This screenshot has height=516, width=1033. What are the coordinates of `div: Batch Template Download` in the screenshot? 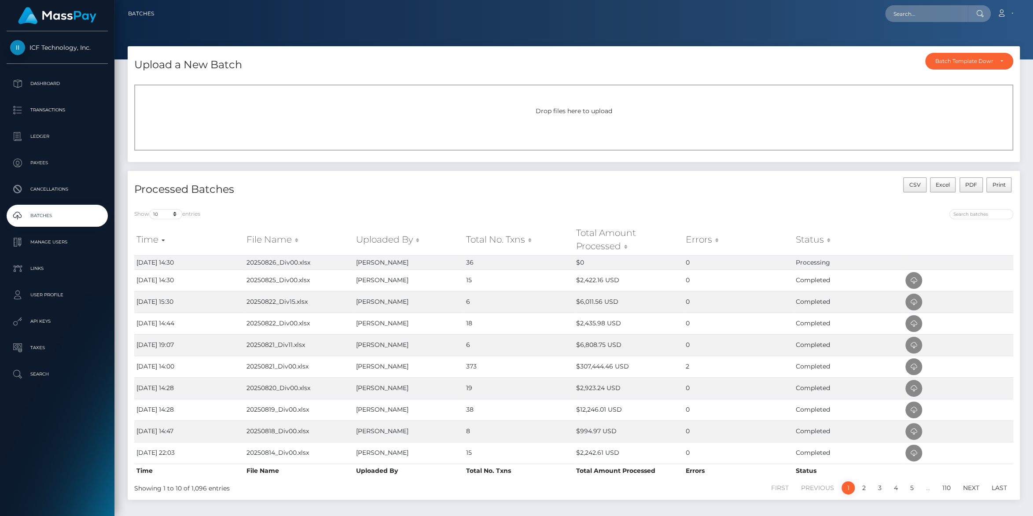 It's located at (964, 61).